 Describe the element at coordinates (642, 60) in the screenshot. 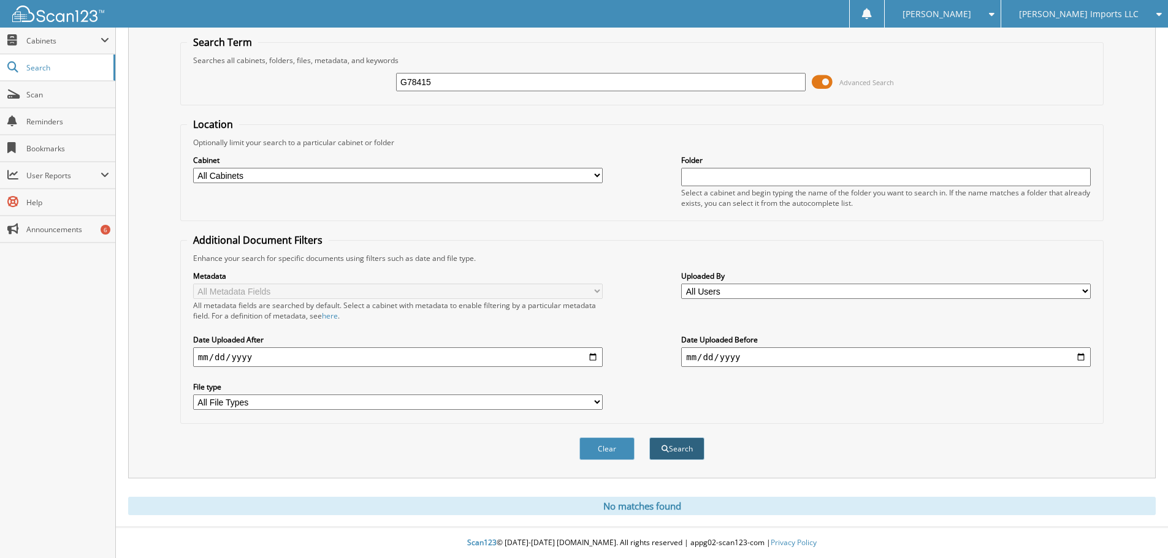

I see `div: Searches all cabinets, folders, files, metadata, and keywords` at that location.